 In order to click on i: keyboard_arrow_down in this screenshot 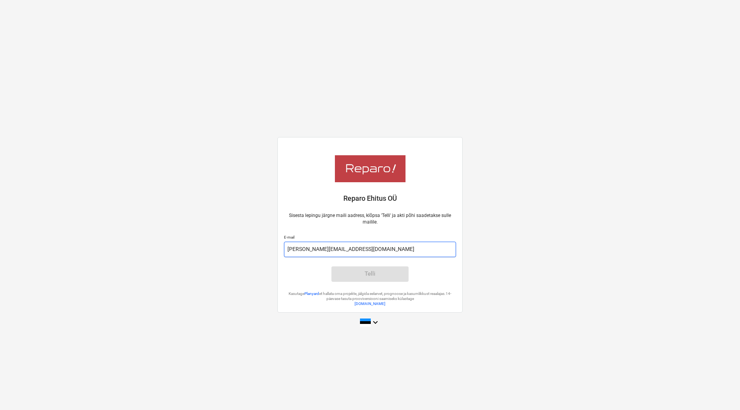, I will do `click(376, 322)`.